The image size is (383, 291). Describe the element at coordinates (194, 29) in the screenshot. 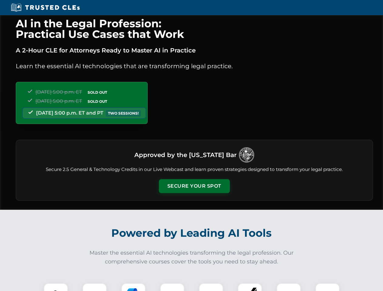

I see `h1: AI in the Legal Profession: Practical Use Cases that Work` at that location.